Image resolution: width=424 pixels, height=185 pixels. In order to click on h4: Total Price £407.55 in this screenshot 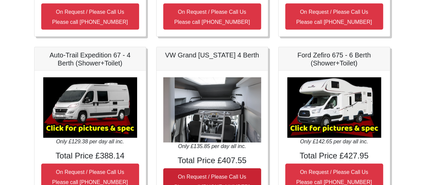, I will do `click(212, 160)`.